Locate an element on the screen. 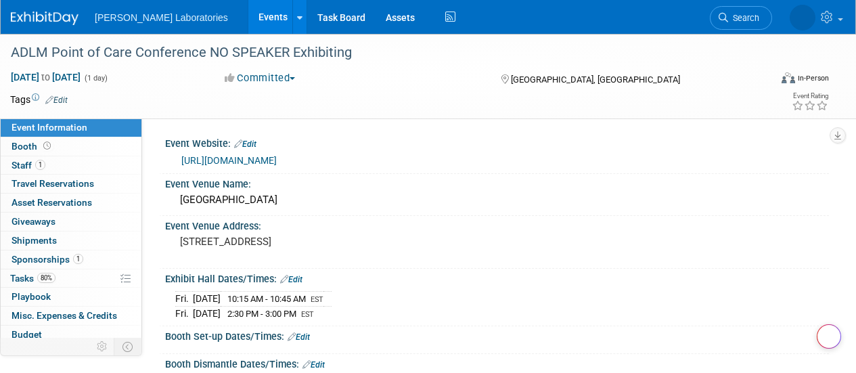 The image size is (856, 373). div: In-Person is located at coordinates (812, 78).